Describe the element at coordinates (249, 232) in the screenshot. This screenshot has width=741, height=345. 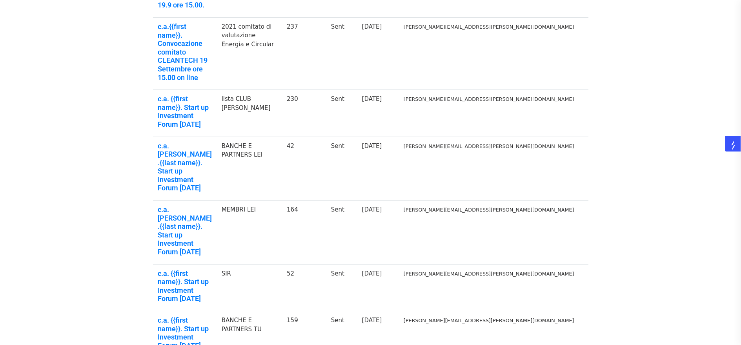
I see `td: MEMBRI LEI` at that location.